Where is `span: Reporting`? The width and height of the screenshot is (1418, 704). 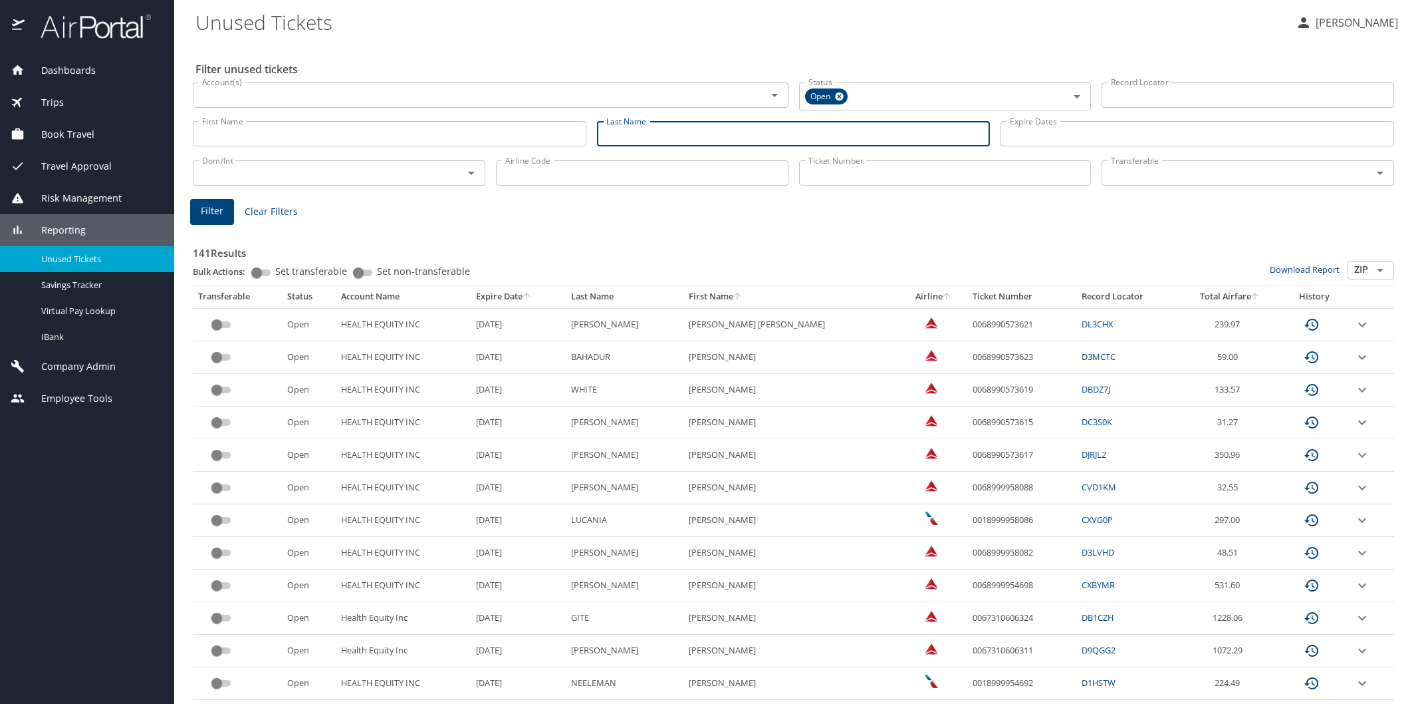
span: Reporting is located at coordinates (55, 230).